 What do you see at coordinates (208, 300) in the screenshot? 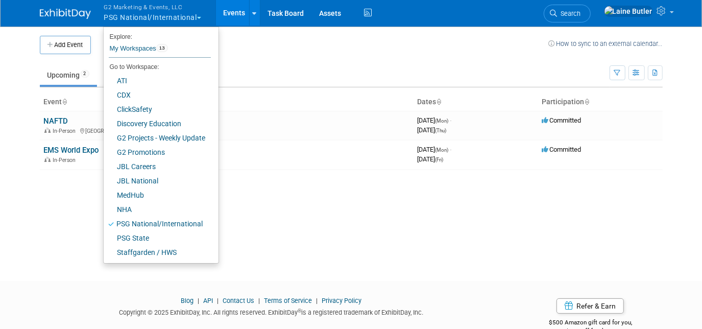
I see `a: API` at bounding box center [208, 300].